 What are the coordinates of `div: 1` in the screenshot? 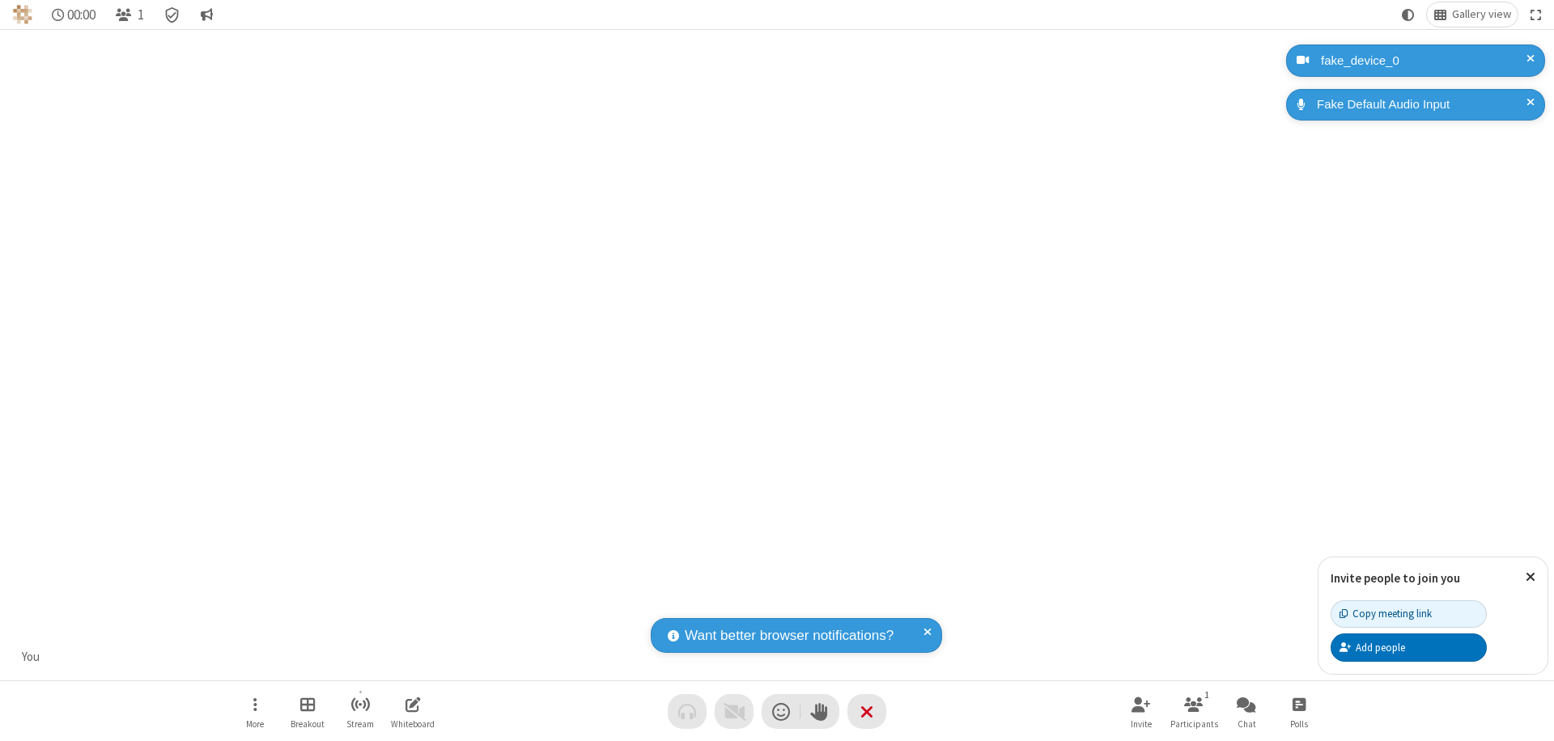 It's located at (1207, 695).